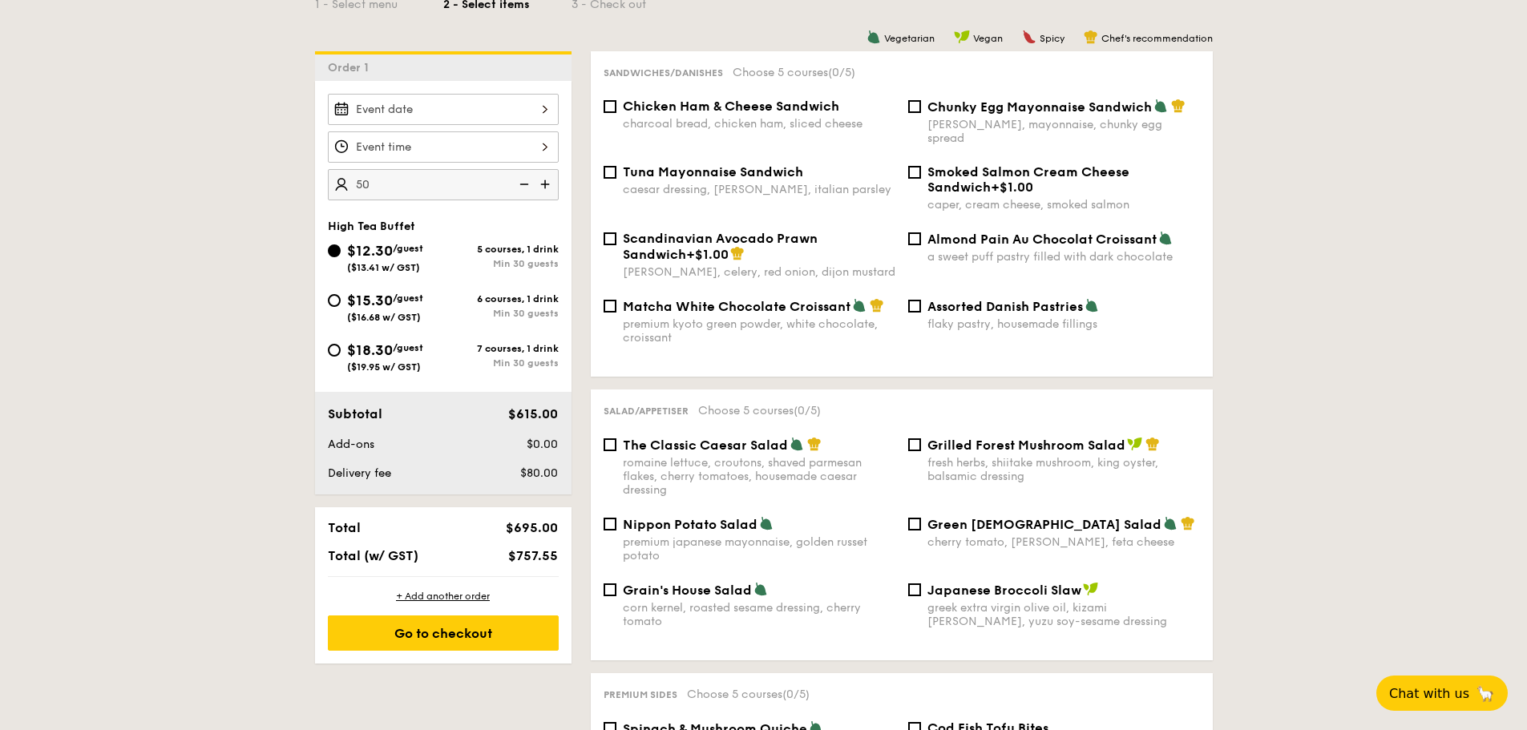  What do you see at coordinates (915, 445) in the screenshot?
I see `input: Grilled Forest Mushroom Saladfresh herbs, shiitake mushroom, king oyster, balsamic dressing` at bounding box center [915, 445].